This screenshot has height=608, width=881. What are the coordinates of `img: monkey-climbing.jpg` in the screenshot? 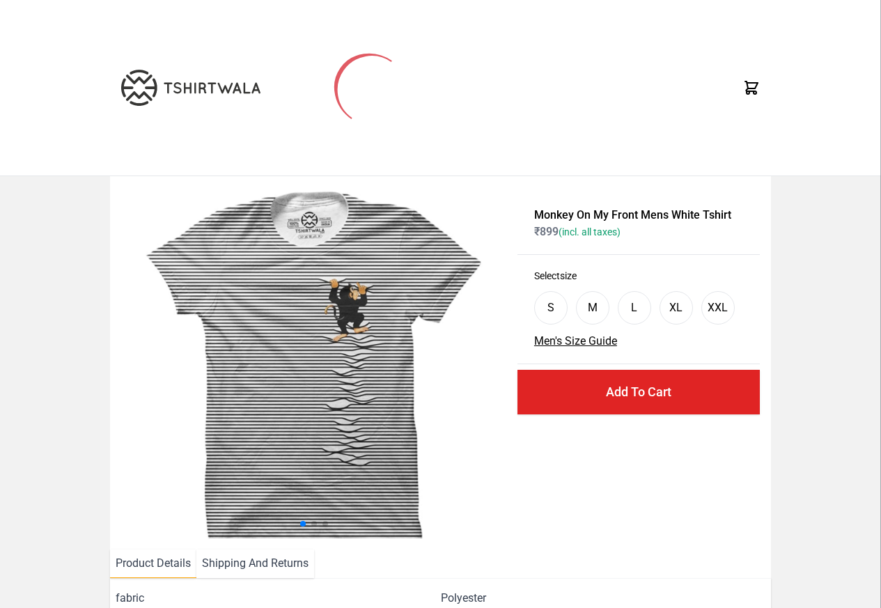 It's located at (313, 363).